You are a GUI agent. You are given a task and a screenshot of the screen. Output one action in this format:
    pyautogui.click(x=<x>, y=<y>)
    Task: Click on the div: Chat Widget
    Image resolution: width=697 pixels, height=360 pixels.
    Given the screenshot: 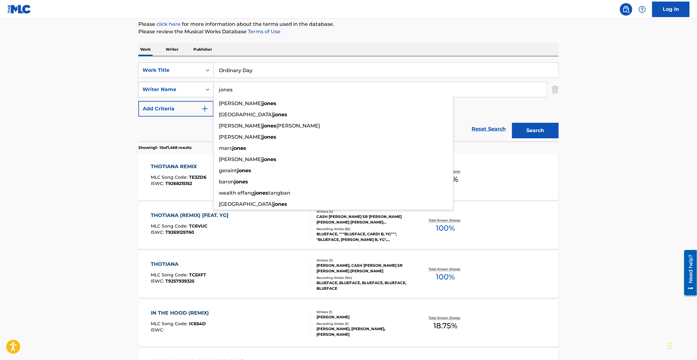 What is the action you would take?
    pyautogui.click(x=682, y=345)
    